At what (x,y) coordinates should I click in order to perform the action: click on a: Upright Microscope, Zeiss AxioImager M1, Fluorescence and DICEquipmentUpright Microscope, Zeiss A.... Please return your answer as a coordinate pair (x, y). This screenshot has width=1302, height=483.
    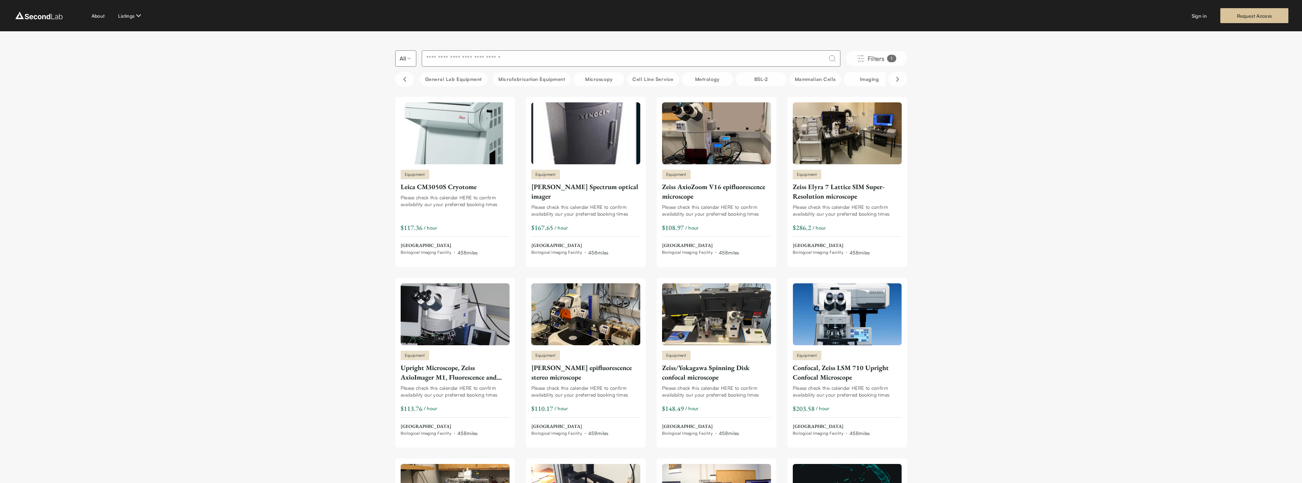
    Looking at the image, I should click on (455, 360).